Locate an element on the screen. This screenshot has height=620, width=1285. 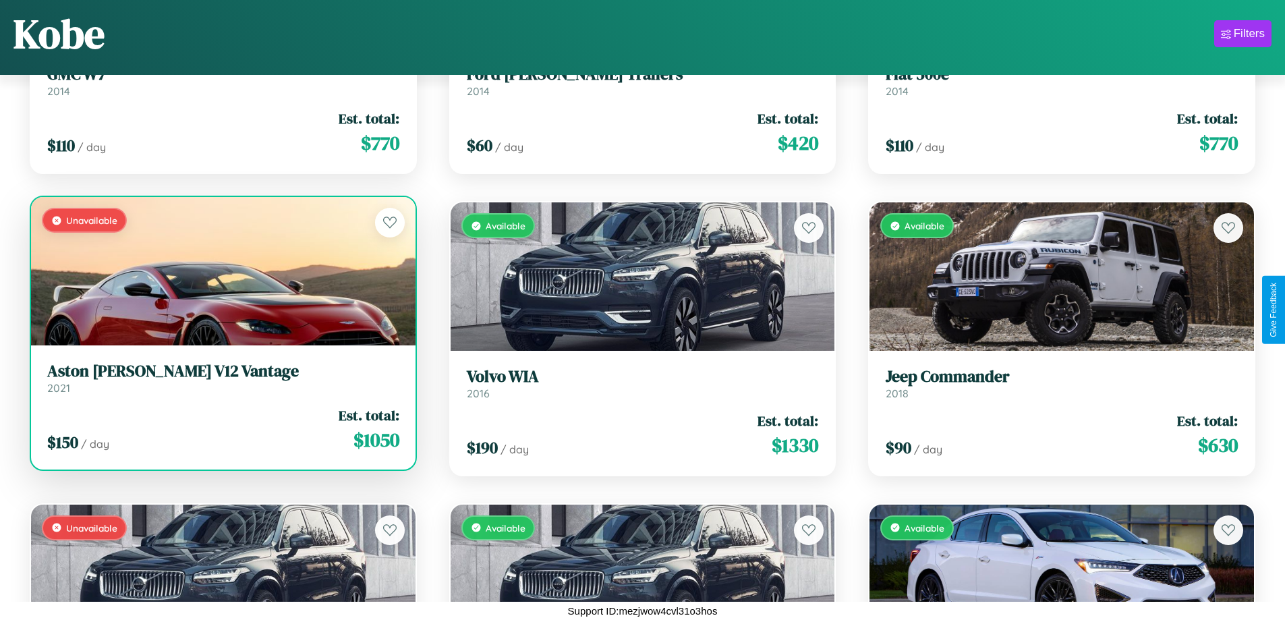
h3: Volvo WIA is located at coordinates (643, 376).